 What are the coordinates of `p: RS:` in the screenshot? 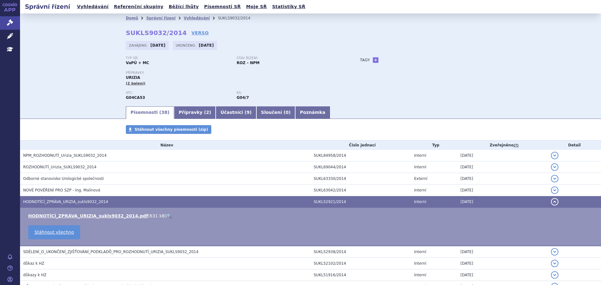 It's located at (289, 93).